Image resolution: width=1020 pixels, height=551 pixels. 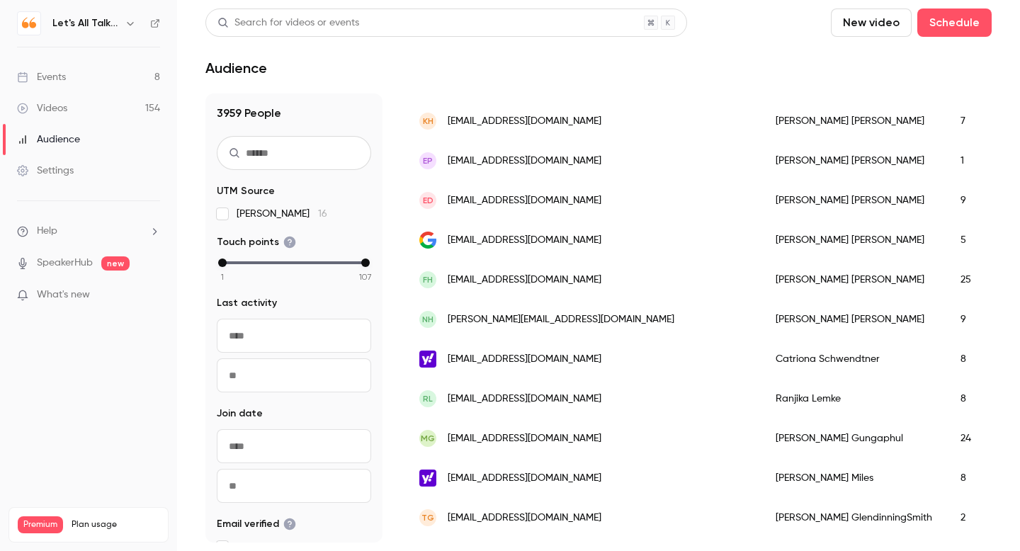 I want to click on span: Join date, so click(x=240, y=414).